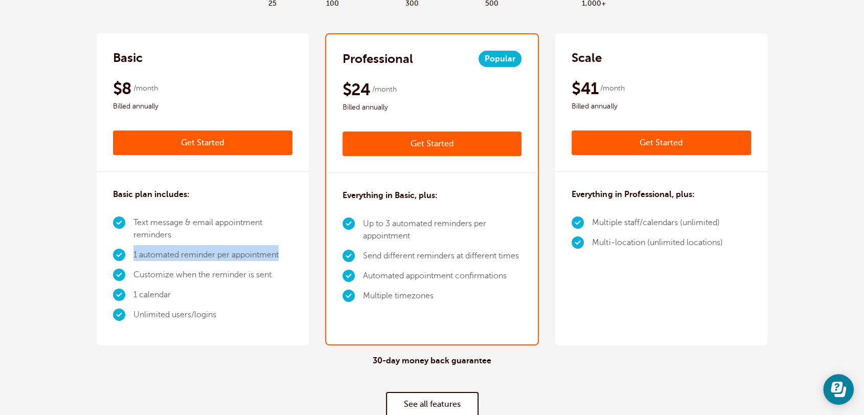 The image size is (864, 415). What do you see at coordinates (442, 256) in the screenshot?
I see `li: Send different reminders at different times` at bounding box center [442, 256].